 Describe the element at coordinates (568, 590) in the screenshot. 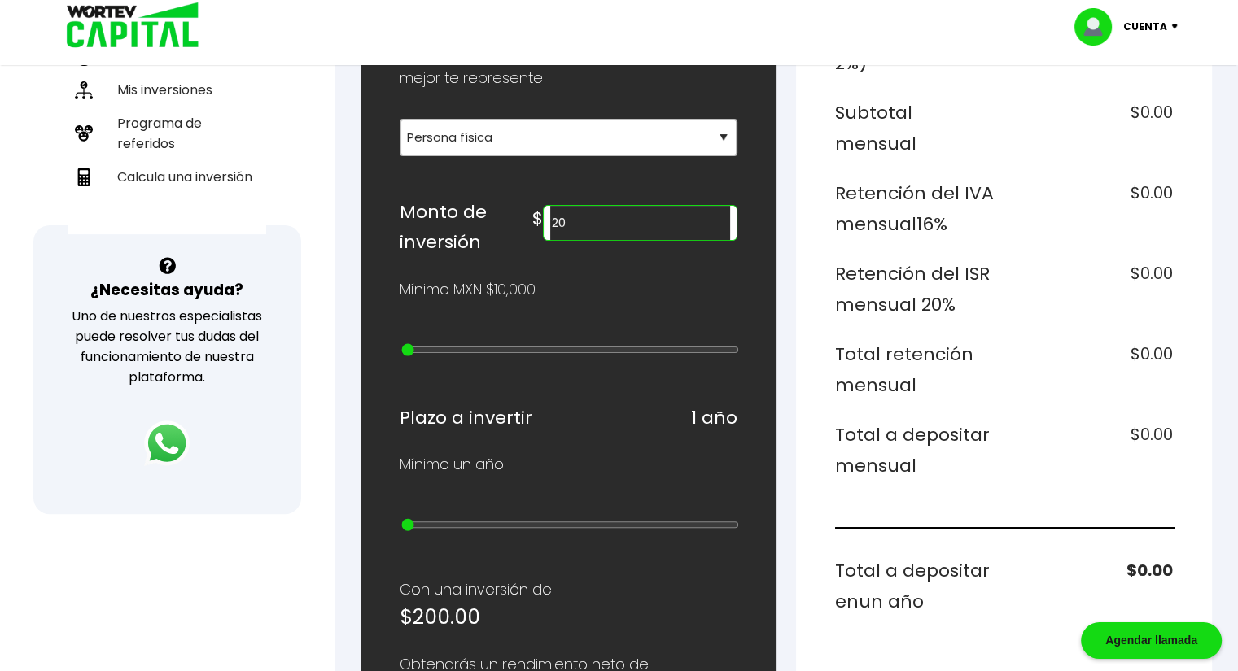

I see `p: Con una inversión de` at that location.